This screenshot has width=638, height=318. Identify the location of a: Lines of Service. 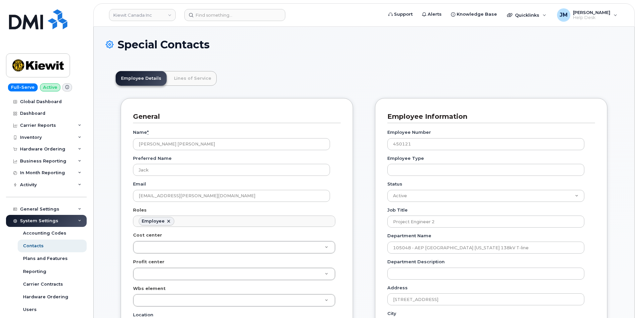
(193, 78).